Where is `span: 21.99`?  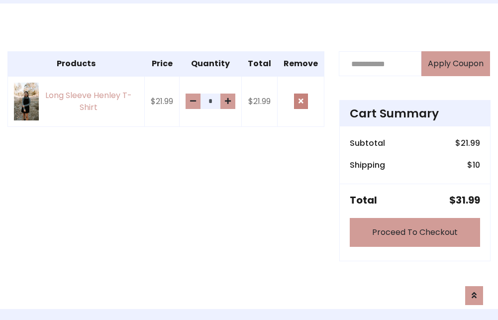
span: 21.99 is located at coordinates (470, 143).